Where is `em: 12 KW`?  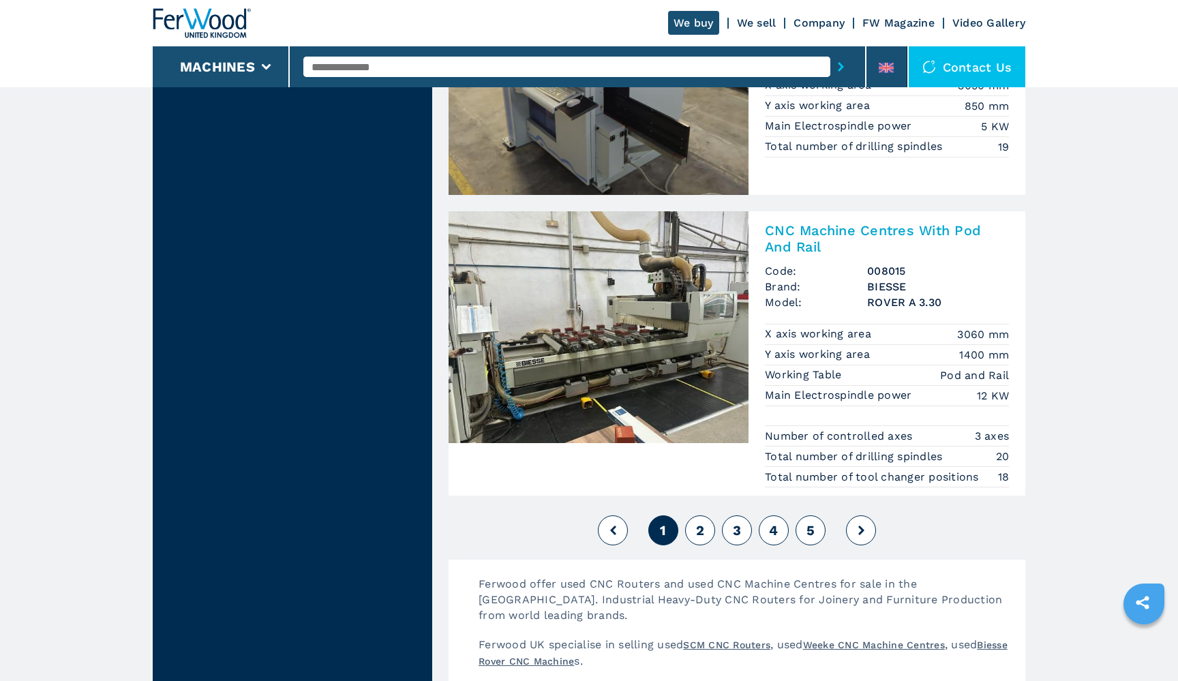
em: 12 KW is located at coordinates (993, 395).